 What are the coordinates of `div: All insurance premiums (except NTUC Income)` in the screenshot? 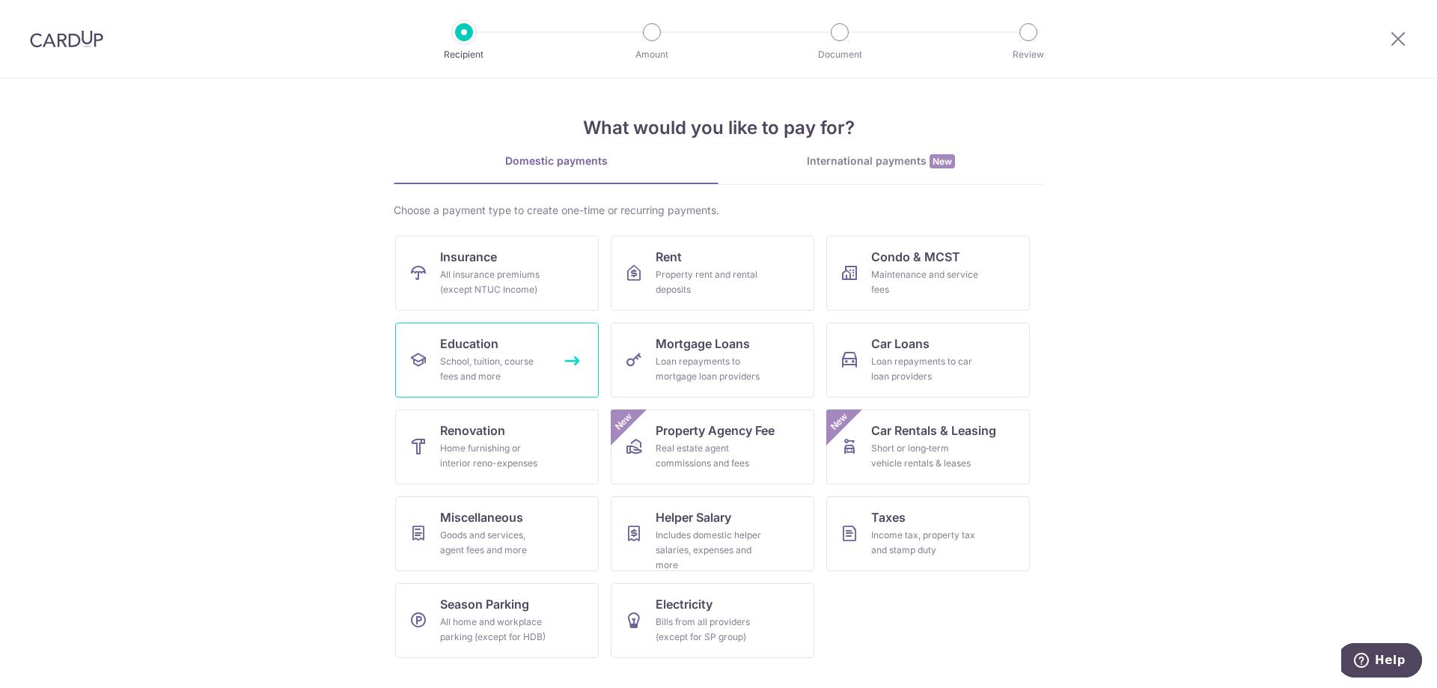 It's located at (494, 282).